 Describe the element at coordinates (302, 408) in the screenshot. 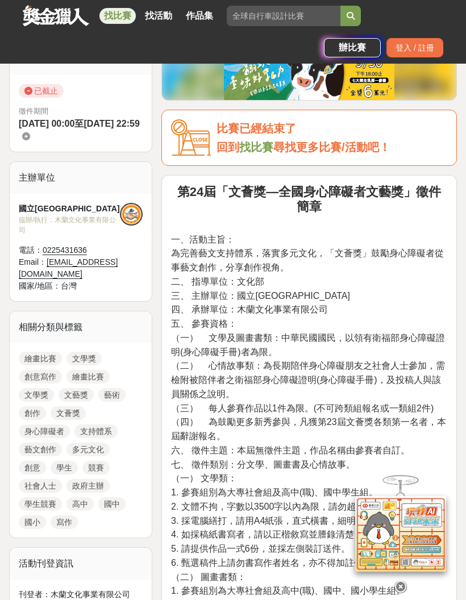

I see `span: （三） 每人參賽作品以1件為限。(不可跨類組報名或一類組2件)` at that location.